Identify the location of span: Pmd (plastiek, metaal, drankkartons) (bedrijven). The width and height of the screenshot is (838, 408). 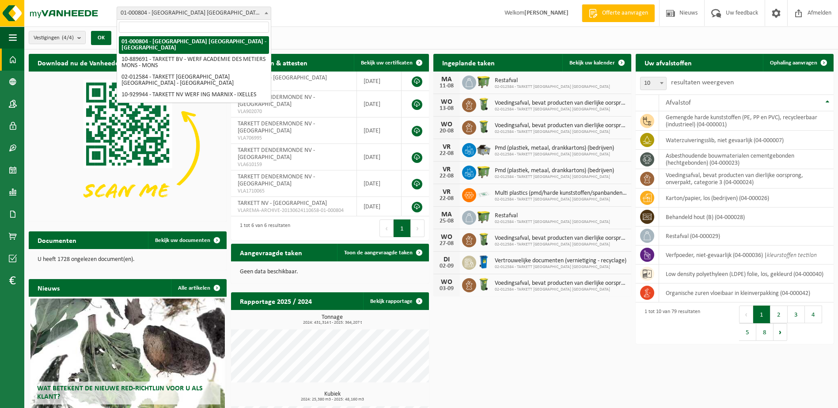
(554, 171).